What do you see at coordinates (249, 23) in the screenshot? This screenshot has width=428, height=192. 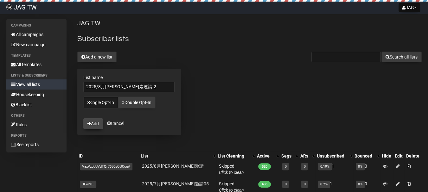 I see `p: JAG TW` at bounding box center [249, 23].